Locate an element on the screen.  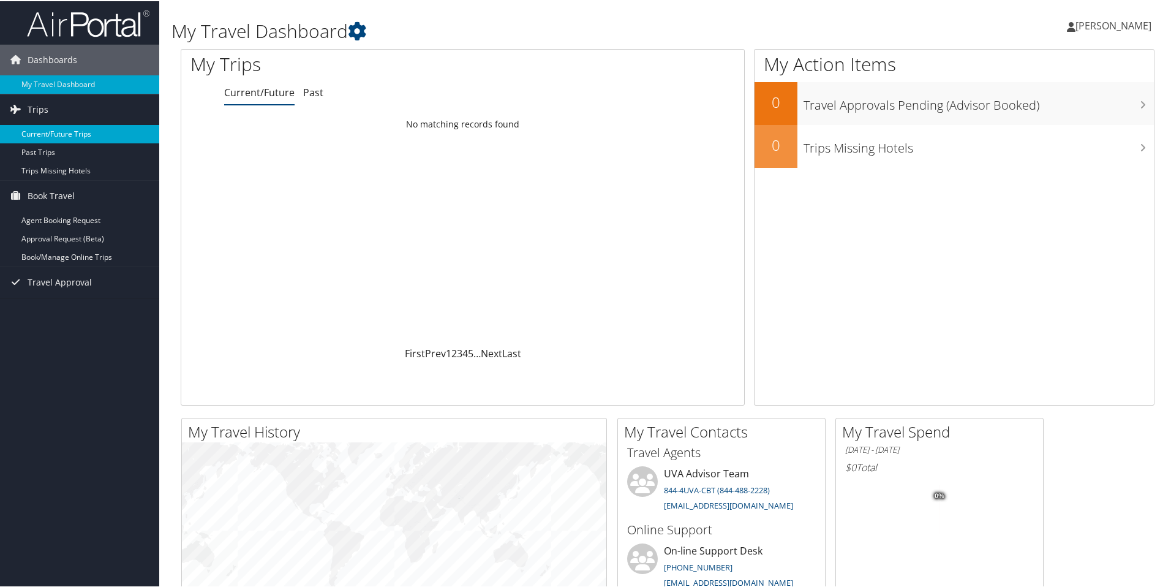
a: 844-4UVA-CBT (844-488-2228) is located at coordinates (717, 489).